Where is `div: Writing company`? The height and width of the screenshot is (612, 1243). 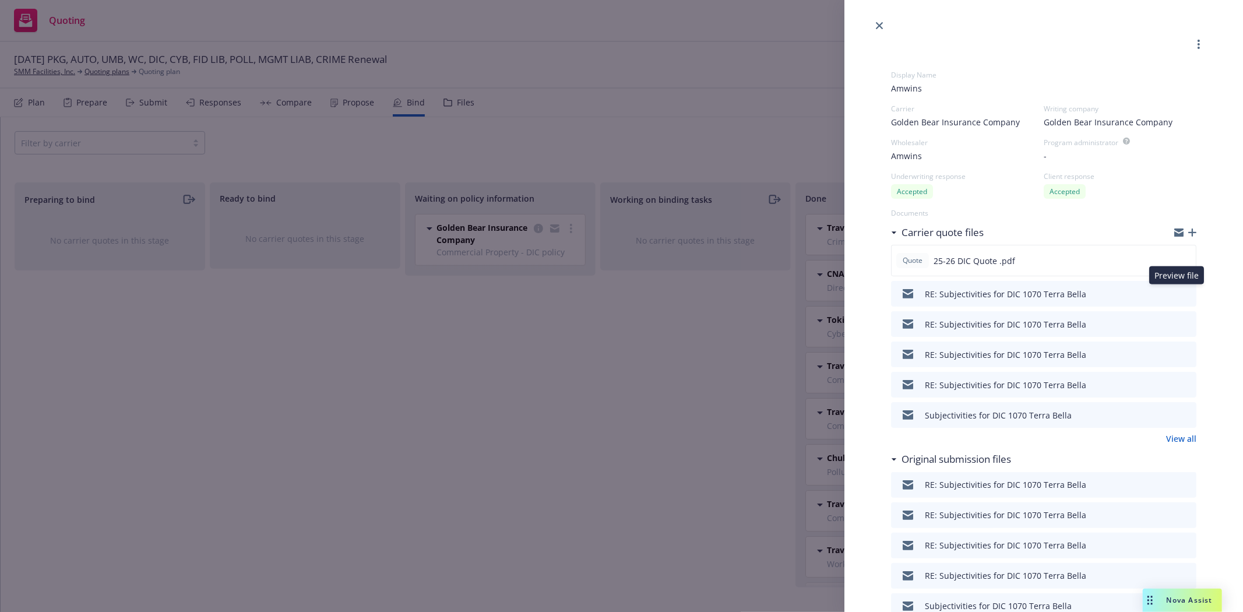
div: Writing company is located at coordinates (1120, 108).